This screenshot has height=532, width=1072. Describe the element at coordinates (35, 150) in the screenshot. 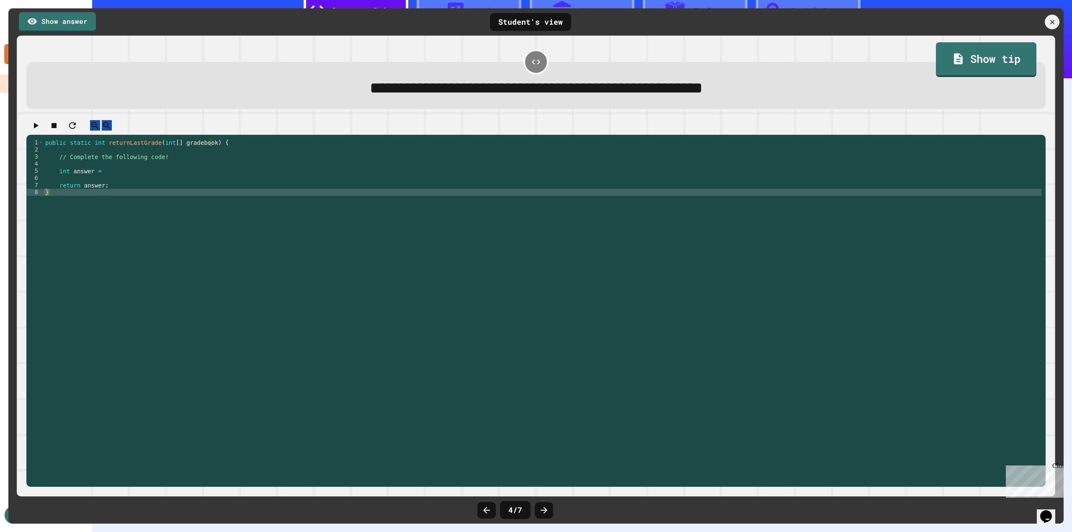

I see `div: 2` at that location.